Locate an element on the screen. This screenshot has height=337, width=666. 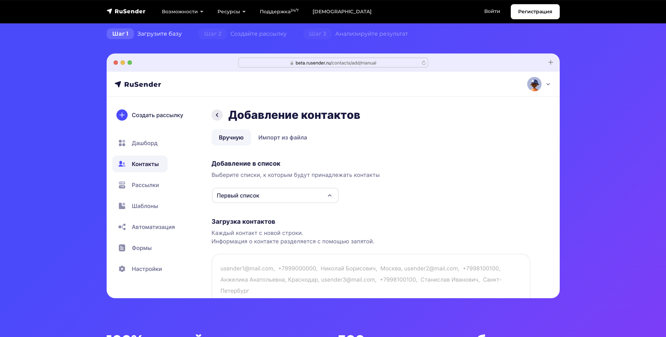
div: Загрузите базу is located at coordinates (144, 34).